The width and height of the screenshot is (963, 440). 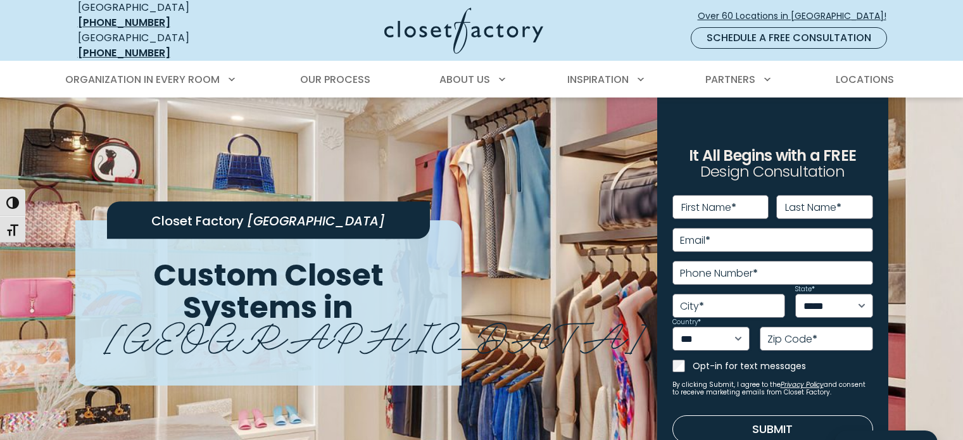 I want to click on nav: Primary Menu, so click(x=482, y=80).